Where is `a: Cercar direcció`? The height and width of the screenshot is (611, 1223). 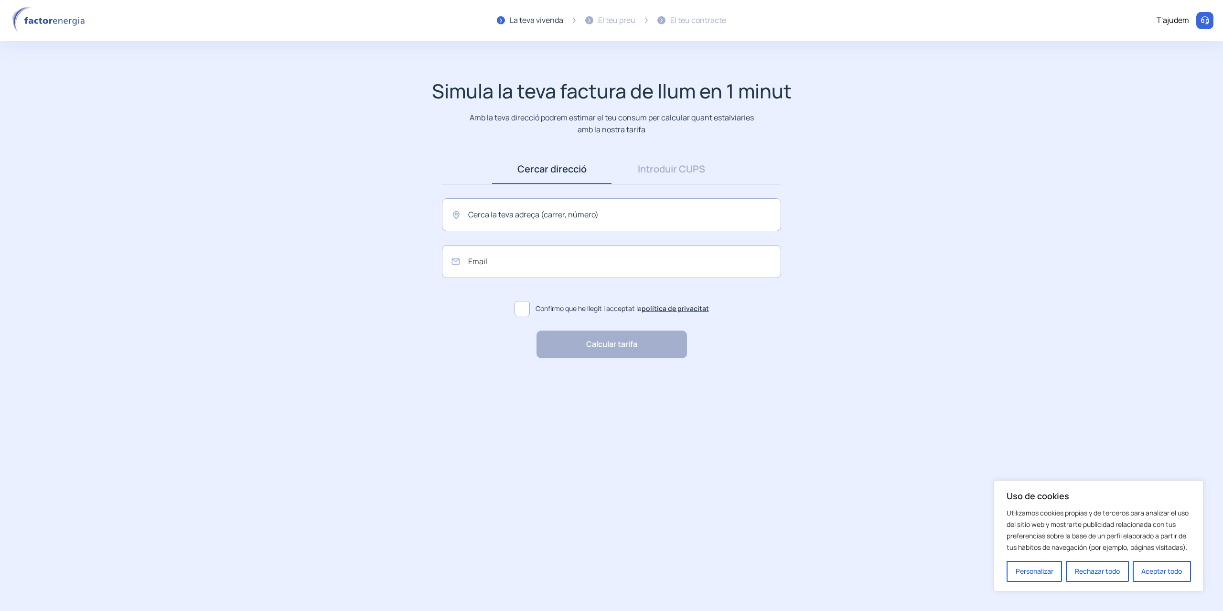 a: Cercar direcció is located at coordinates (552, 169).